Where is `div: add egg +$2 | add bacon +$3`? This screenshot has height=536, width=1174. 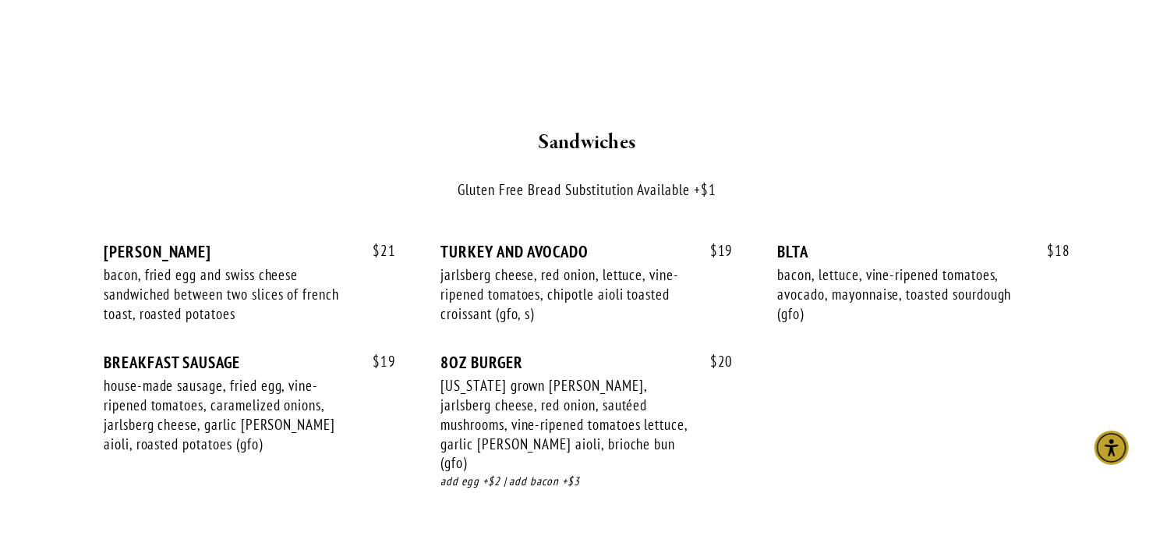
div: add egg +$2 | add bacon +$3 is located at coordinates (586, 481).